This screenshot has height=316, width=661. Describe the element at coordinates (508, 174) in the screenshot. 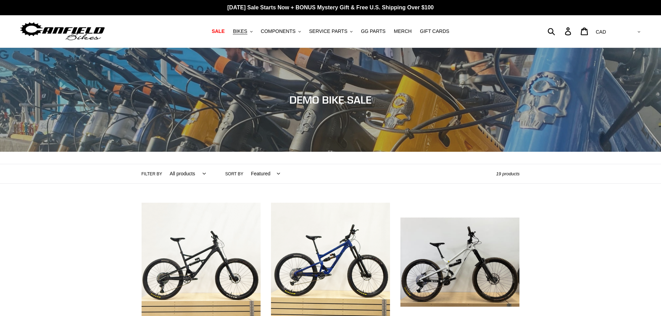

I see `span: 19 products` at that location.